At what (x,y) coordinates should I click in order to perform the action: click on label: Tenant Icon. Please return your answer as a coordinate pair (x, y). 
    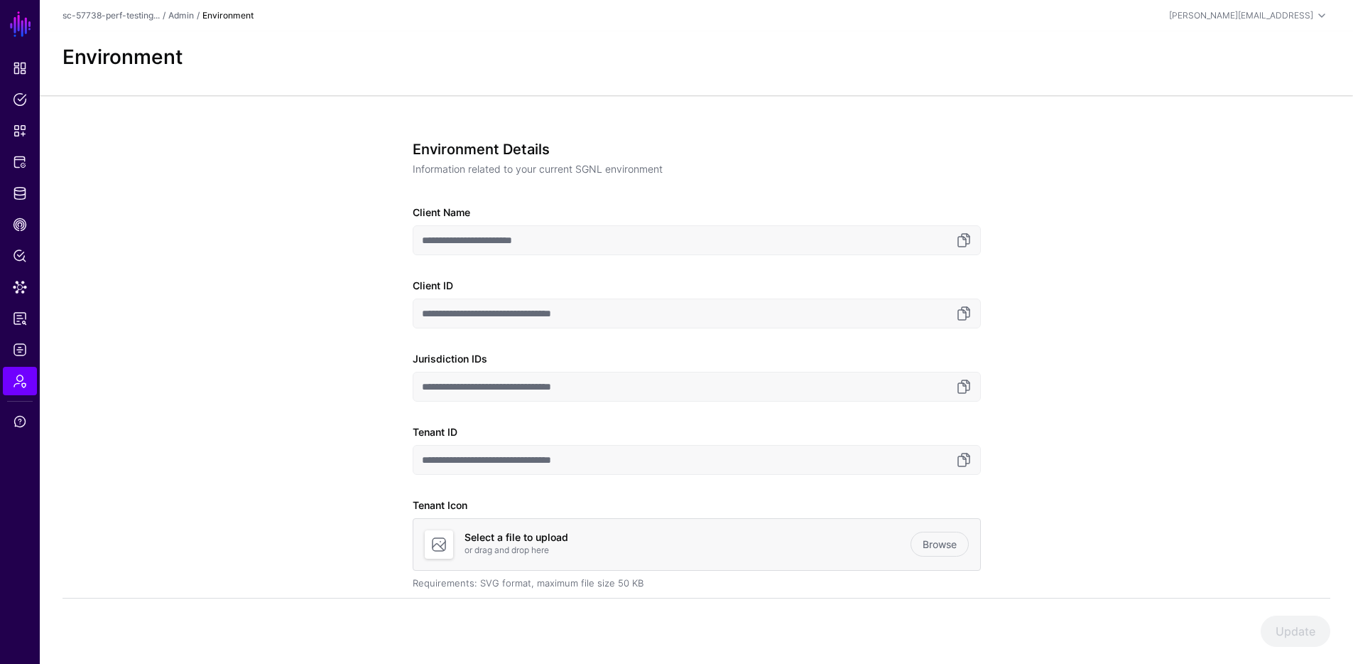
    Looking at the image, I should click on (440, 504).